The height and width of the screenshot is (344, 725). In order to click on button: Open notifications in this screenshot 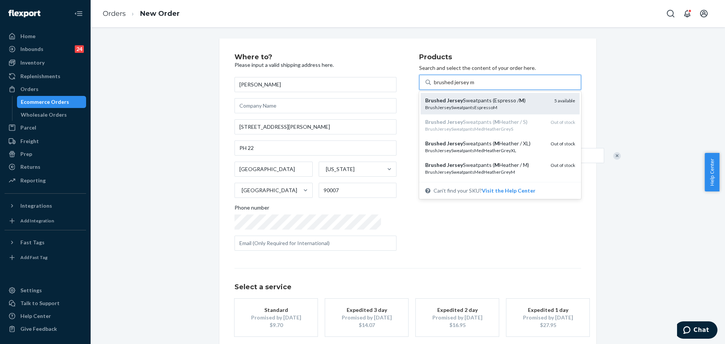, I will do `click(688, 14)`.